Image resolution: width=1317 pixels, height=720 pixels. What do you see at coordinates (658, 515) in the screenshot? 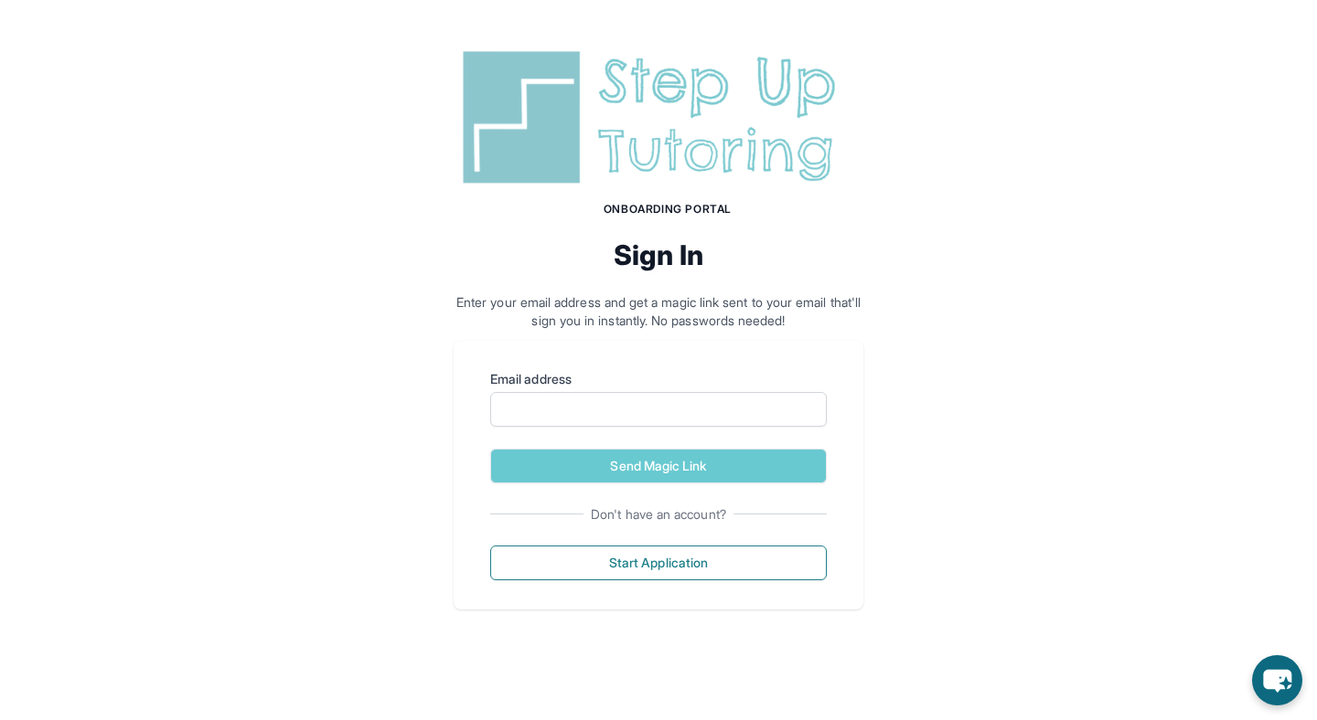
I see `span: Don't have an account?` at bounding box center [658, 515].